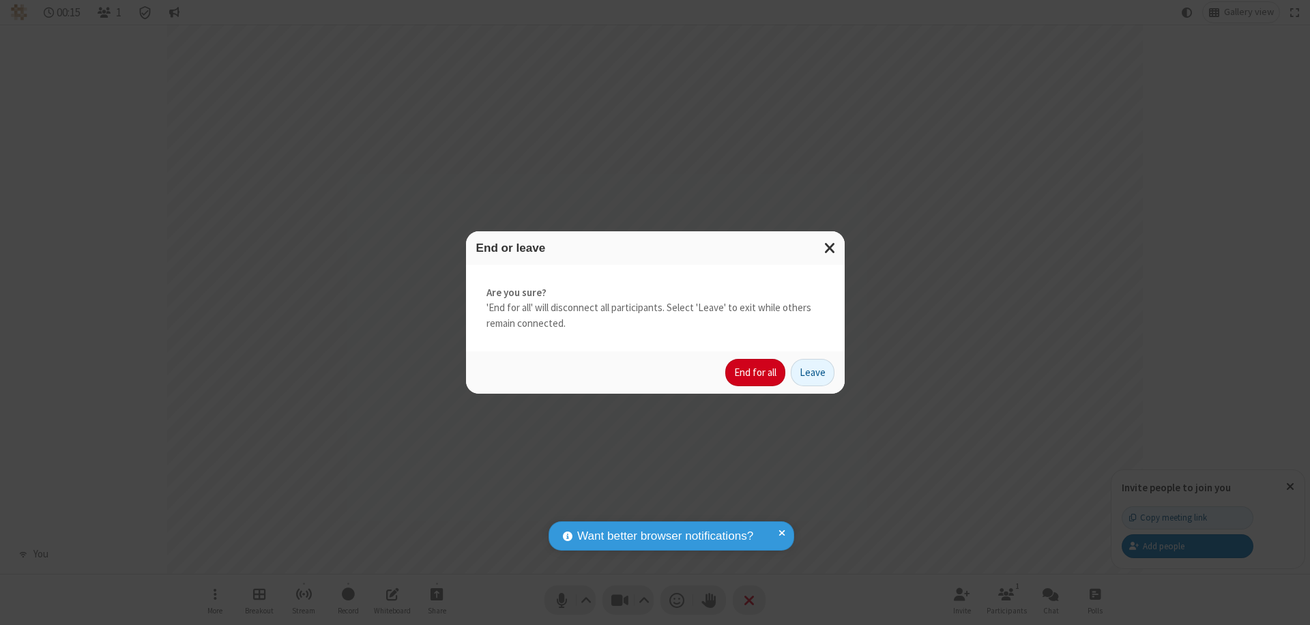 This screenshot has height=625, width=1310. Describe the element at coordinates (755, 373) in the screenshot. I see `button: End for all` at that location.